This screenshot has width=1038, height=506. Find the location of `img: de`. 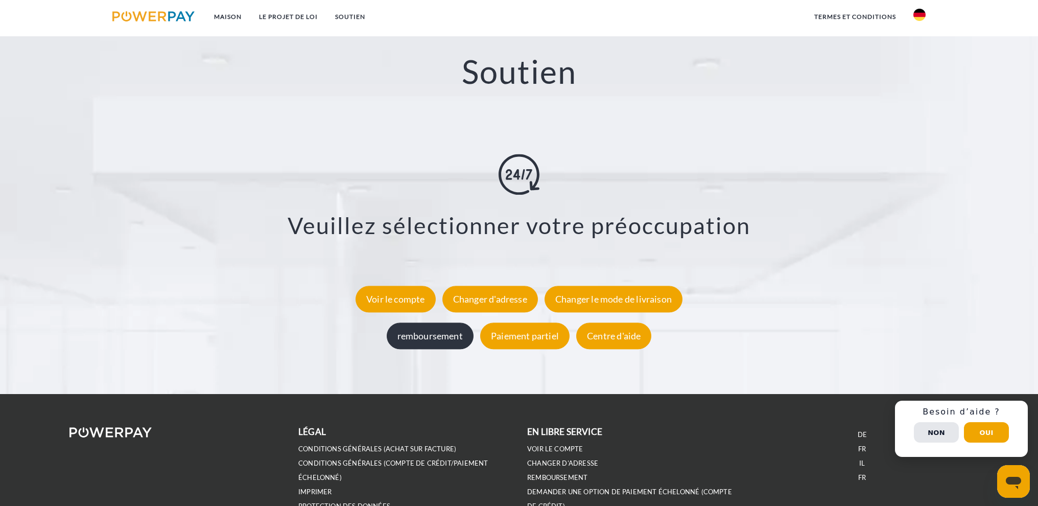

img: de is located at coordinates (920, 15).